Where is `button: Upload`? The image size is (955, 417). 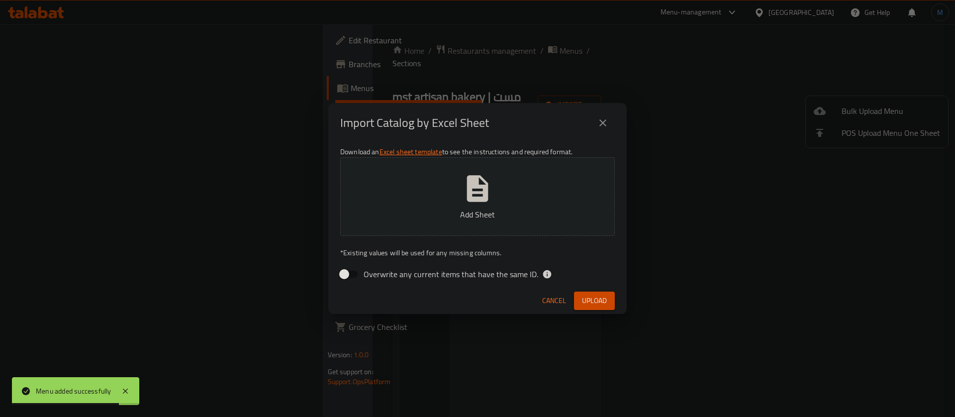
button: Upload is located at coordinates (594, 300).